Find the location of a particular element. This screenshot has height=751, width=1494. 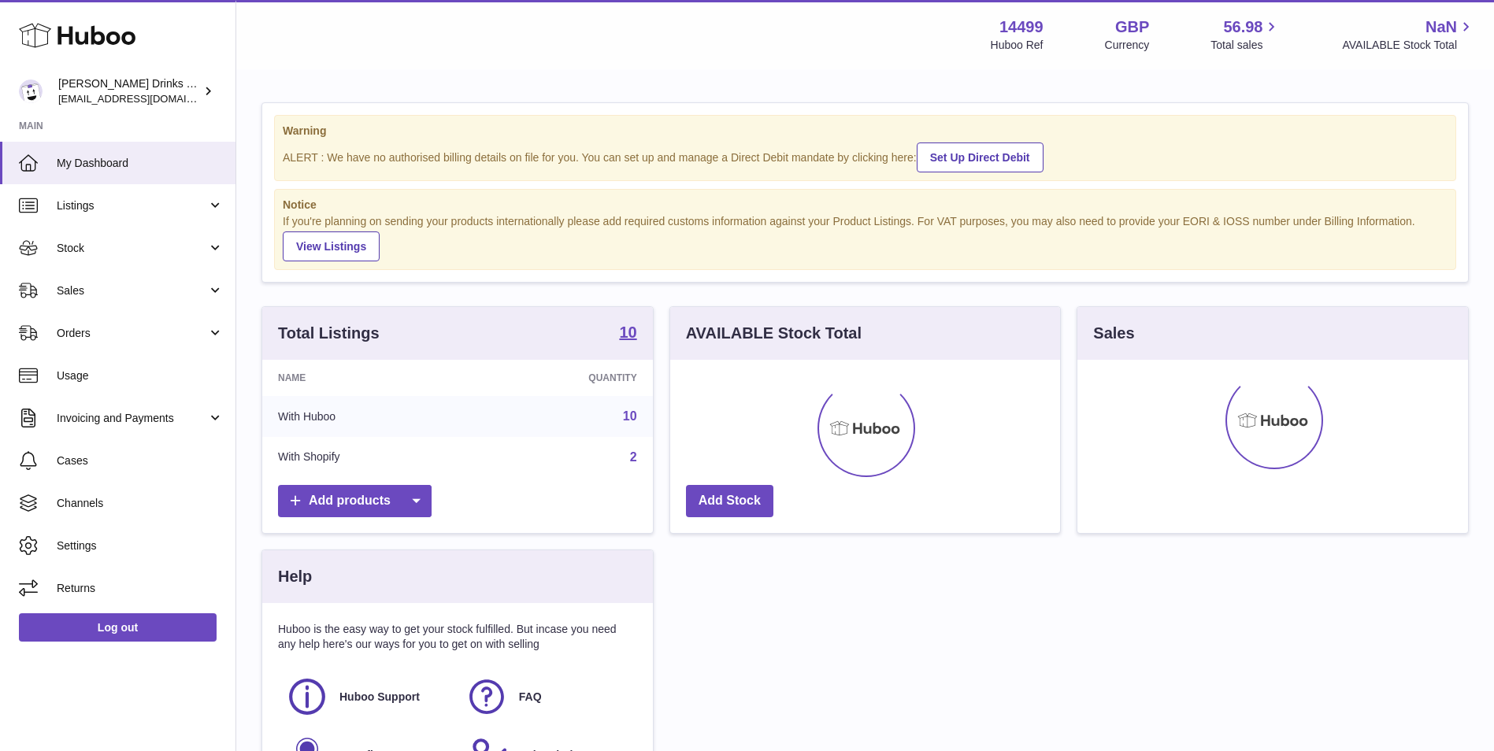

span: My Dashboard is located at coordinates (140, 163).